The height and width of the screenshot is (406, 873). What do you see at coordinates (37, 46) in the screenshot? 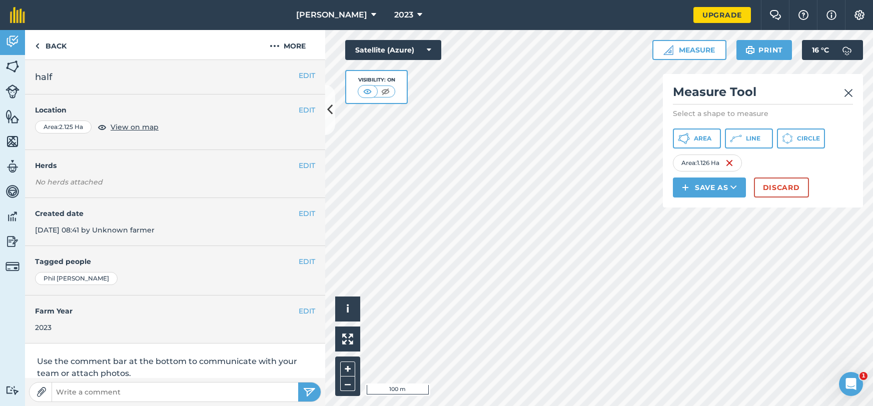
I see `img: svg+xml;base64,PHN2ZyB4bWxucz0iaHR0cDovL3d3dy53My5vcmcvMjAwMC9zdmciIHdpZHRoPSI5IiBoZWlnaHQ9IjI0Ii...` at bounding box center [37, 46].